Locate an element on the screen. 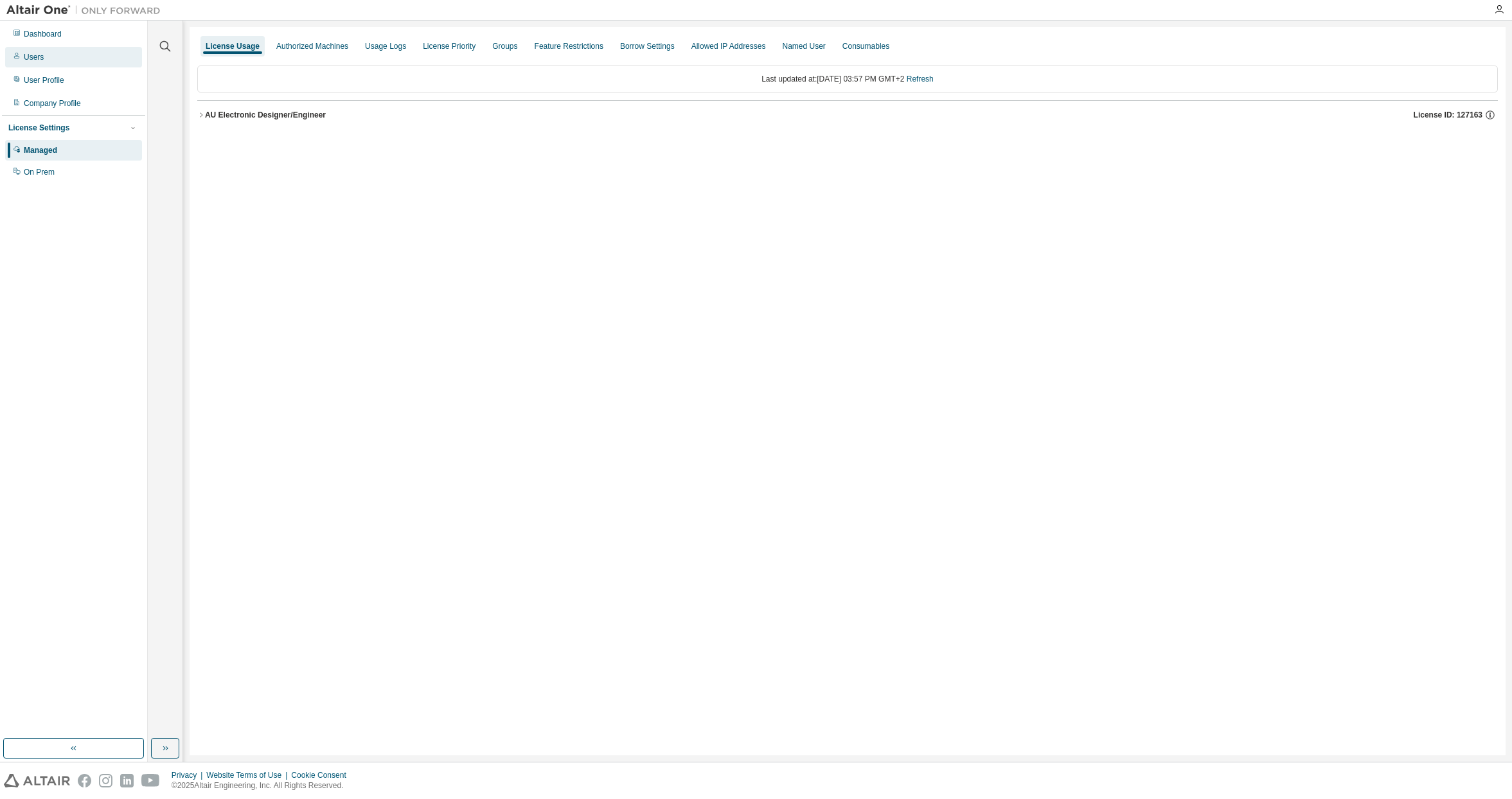 The image size is (1512, 799). img: altair_logo.svg is located at coordinates (37, 780).